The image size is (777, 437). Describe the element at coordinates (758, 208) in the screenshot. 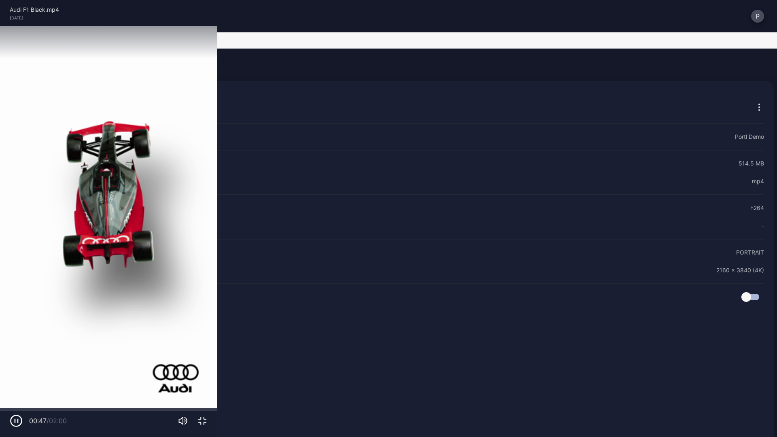

I see `div: h264` at that location.